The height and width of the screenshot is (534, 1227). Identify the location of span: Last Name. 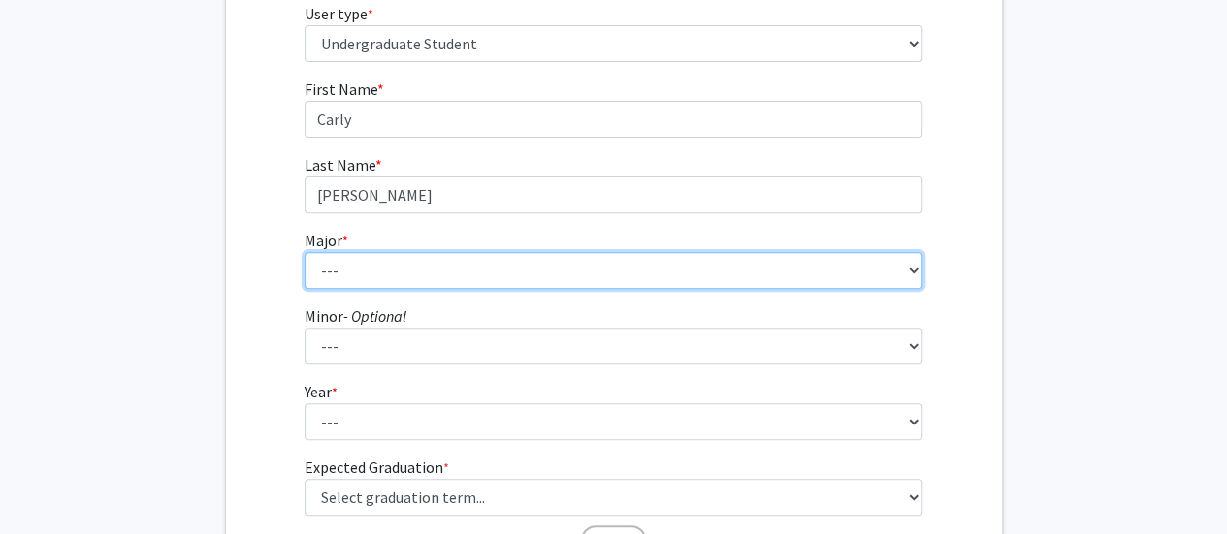
(339, 165).